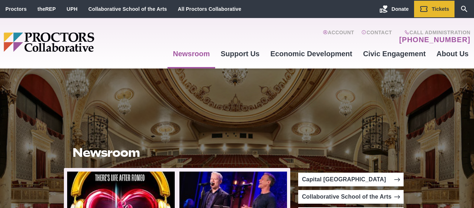  What do you see at coordinates (434, 33) in the screenshot?
I see `span: Call Administration` at bounding box center [434, 33].